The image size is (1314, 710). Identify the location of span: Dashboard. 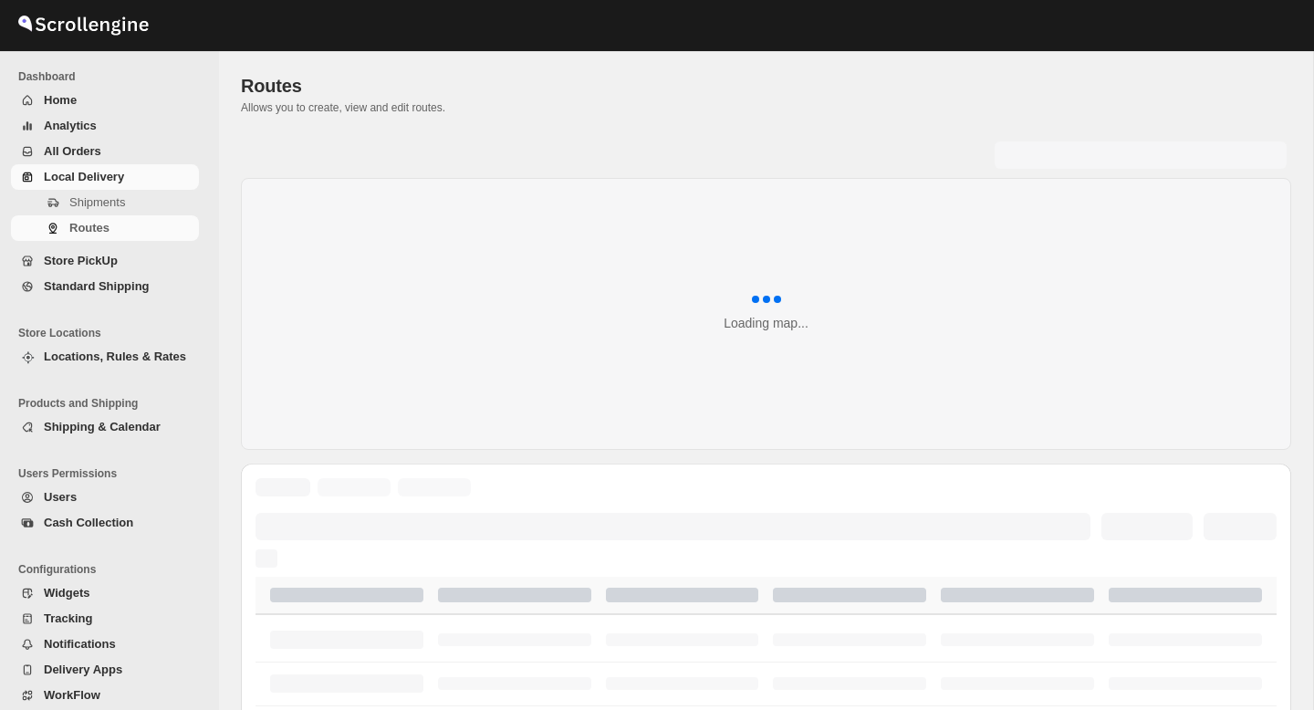
(112, 77).